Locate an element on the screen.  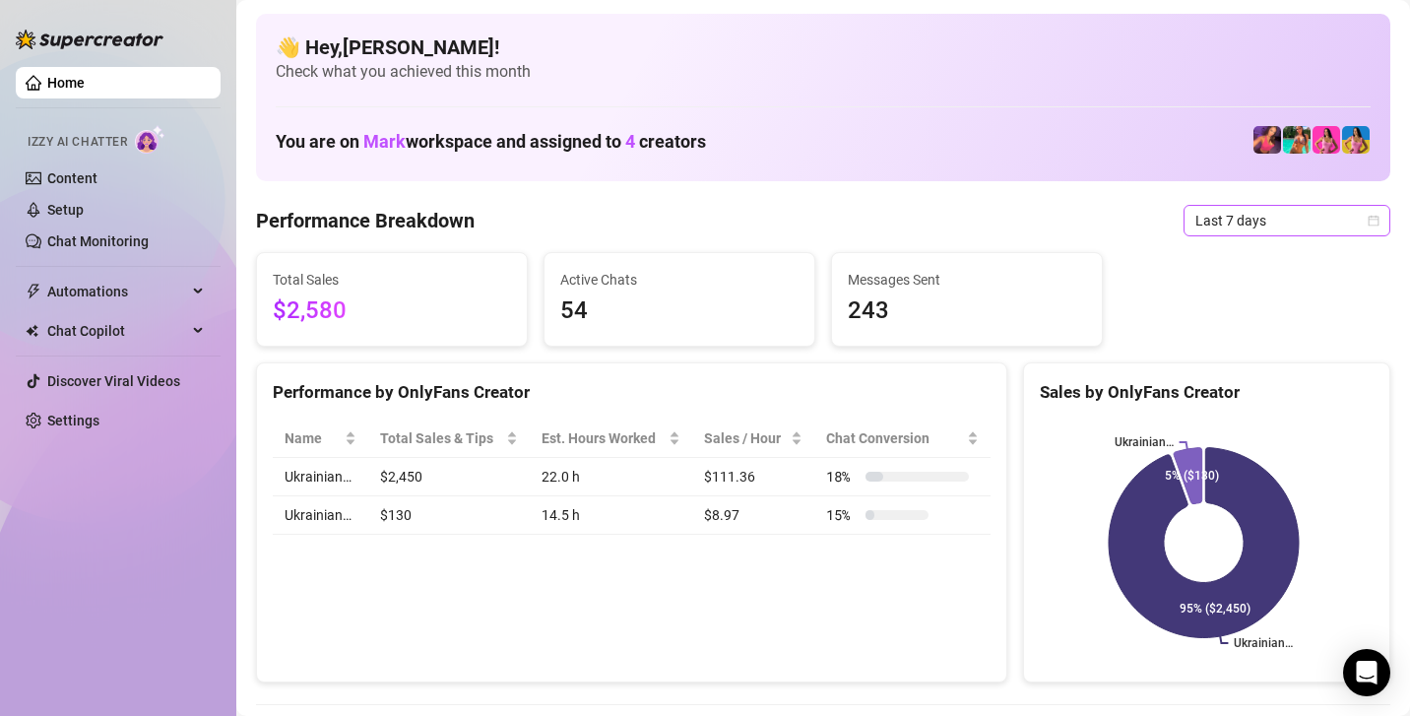
th: Name is located at coordinates (320, 438).